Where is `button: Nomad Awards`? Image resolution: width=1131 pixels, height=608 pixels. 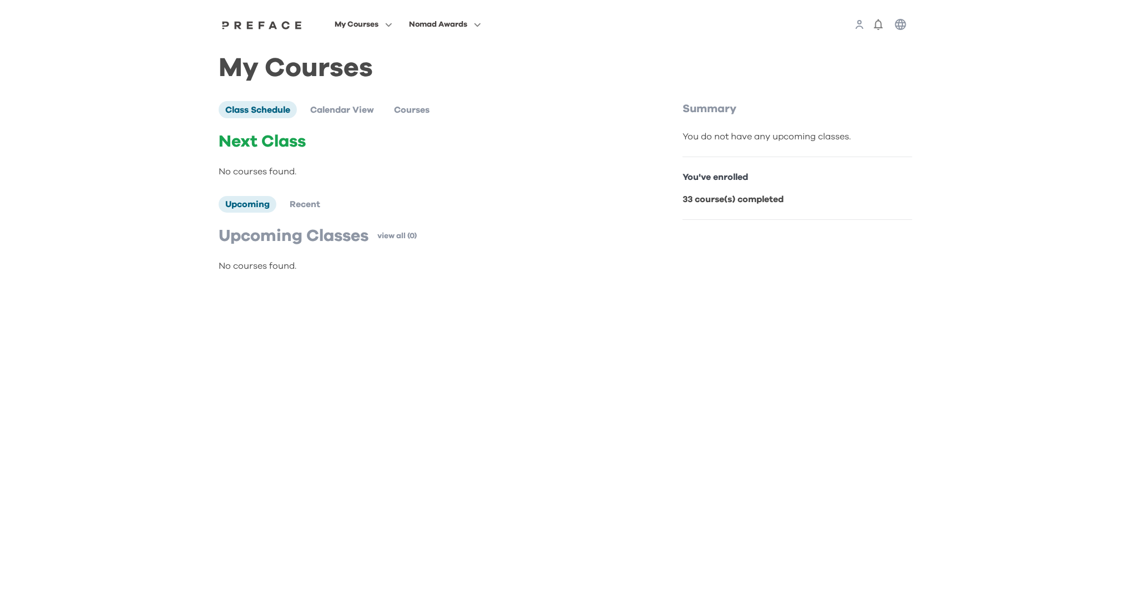 button: Nomad Awards is located at coordinates (445, 24).